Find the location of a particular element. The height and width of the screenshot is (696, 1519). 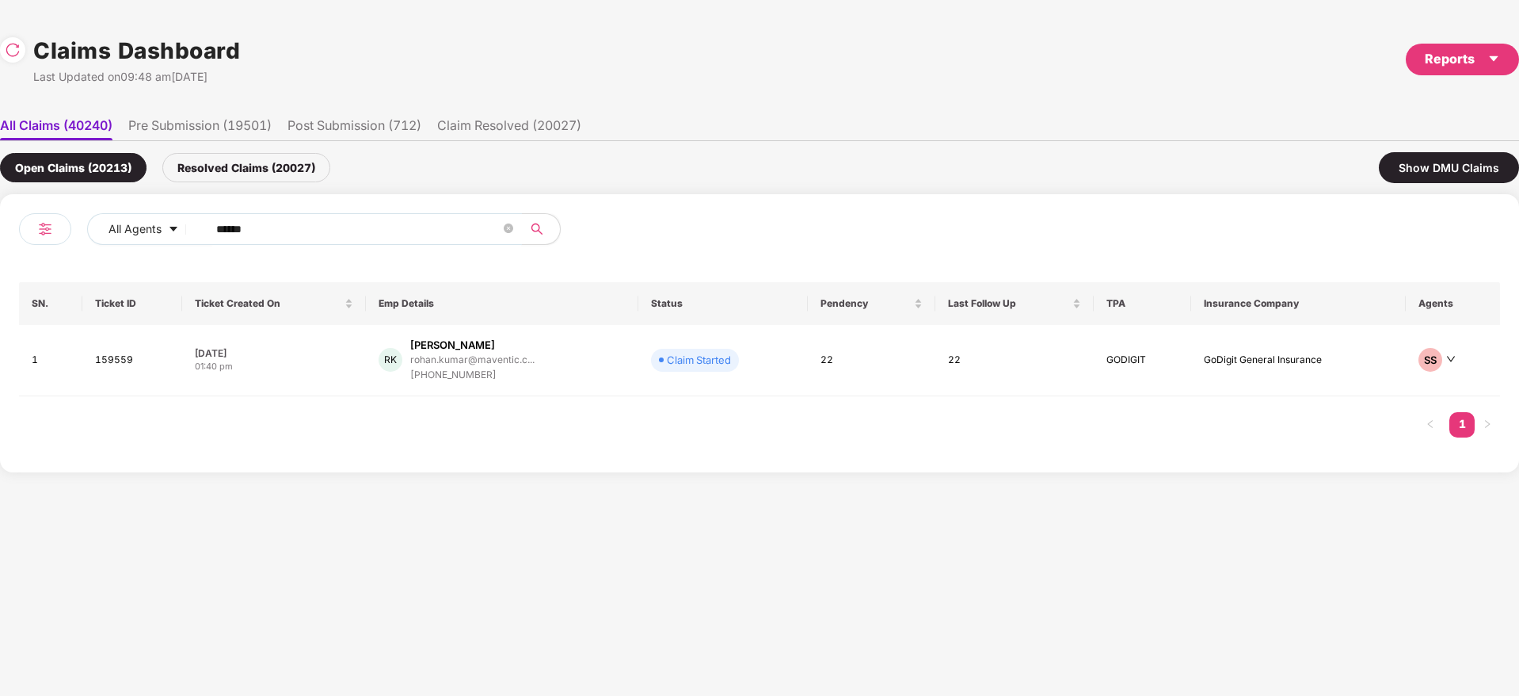

td: 159559 is located at coordinates (132, 360).